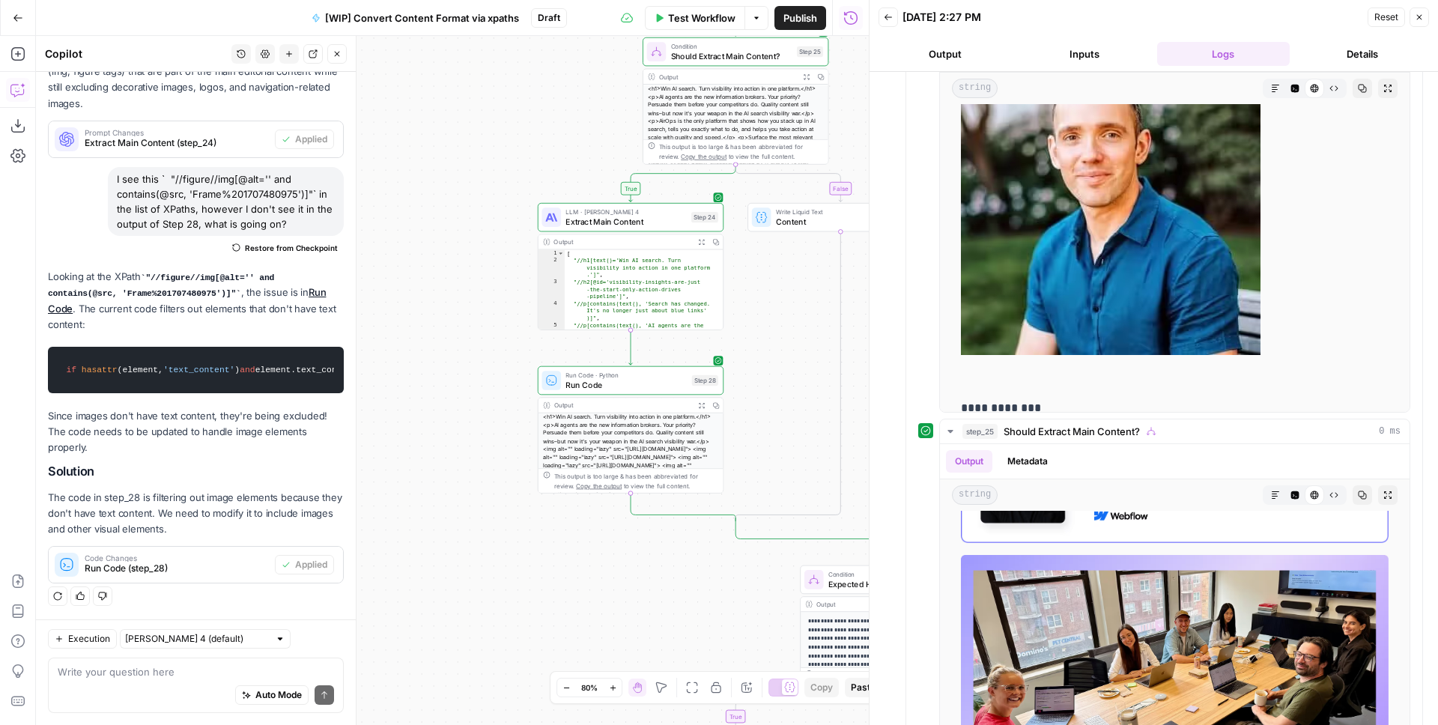  I want to click on span: Code Changes, so click(177, 558).